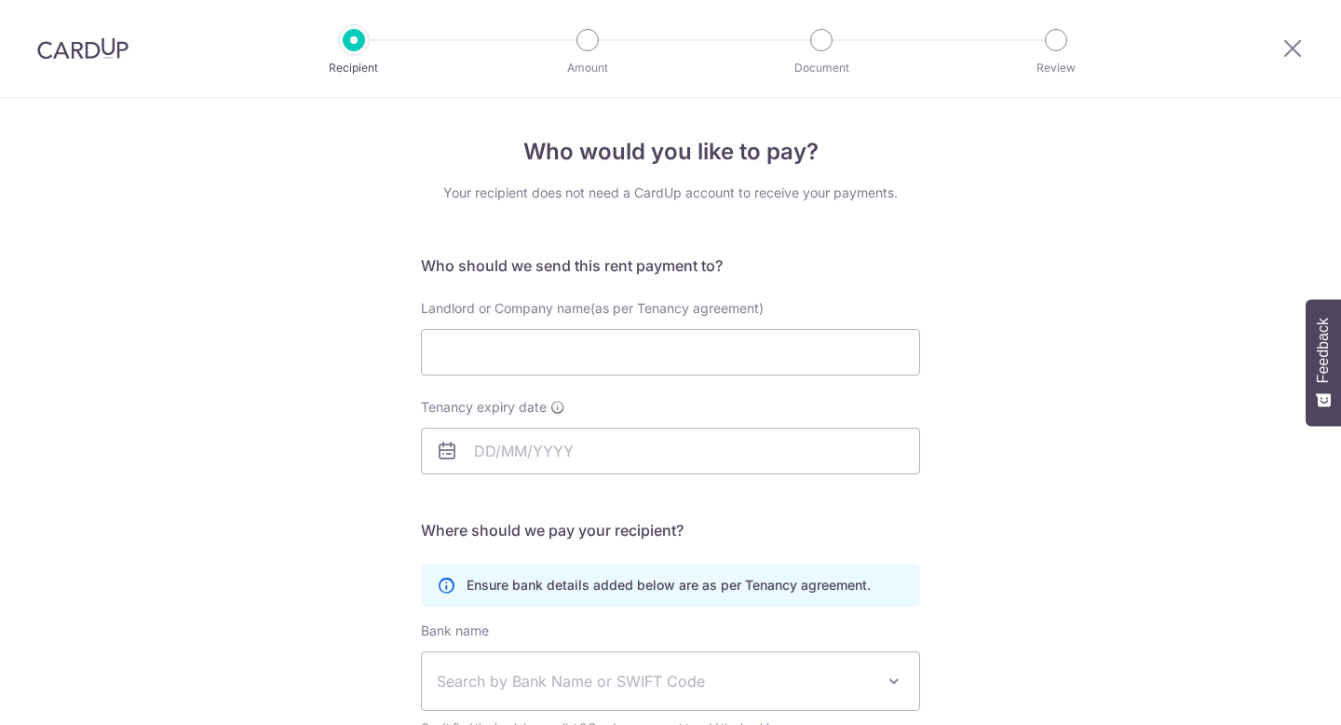 This screenshot has height=725, width=1341. I want to click on h5: Where should we pay your recipient?, so click(671, 530).